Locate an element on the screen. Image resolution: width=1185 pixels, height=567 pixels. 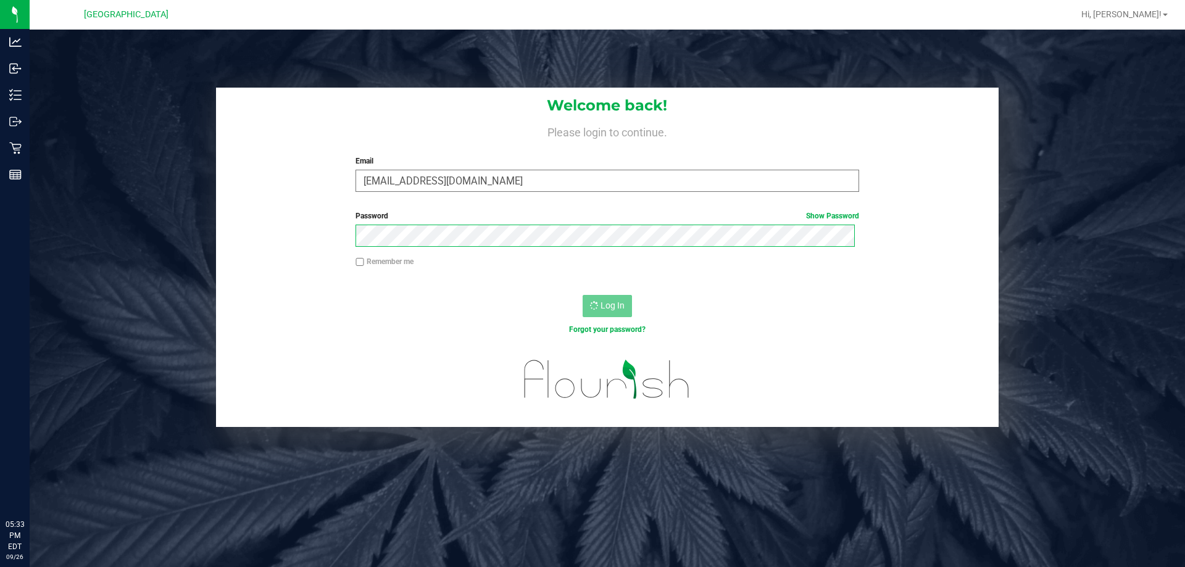
inline-svg: Analytics is located at coordinates (15, 42).